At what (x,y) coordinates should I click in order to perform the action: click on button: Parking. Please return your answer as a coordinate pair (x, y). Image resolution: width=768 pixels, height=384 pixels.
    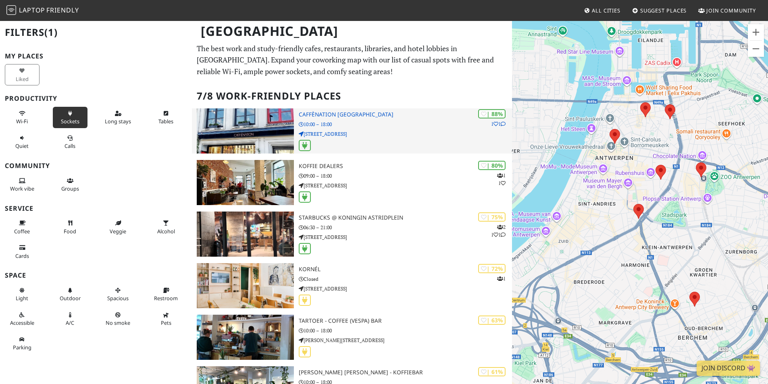
    Looking at the image, I should click on (22, 344).